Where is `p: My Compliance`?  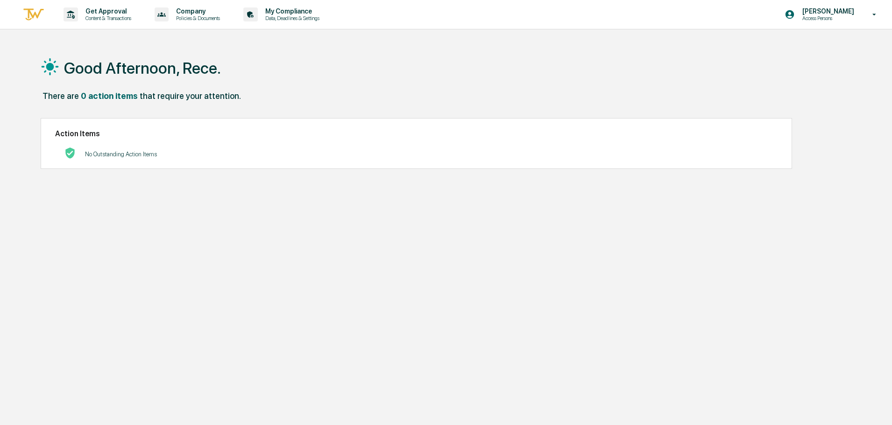
p: My Compliance is located at coordinates (291, 11).